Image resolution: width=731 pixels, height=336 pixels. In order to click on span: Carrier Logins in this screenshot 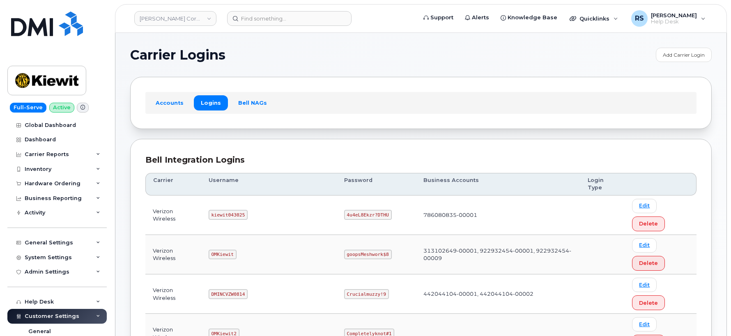, I will do `click(178, 55)`.